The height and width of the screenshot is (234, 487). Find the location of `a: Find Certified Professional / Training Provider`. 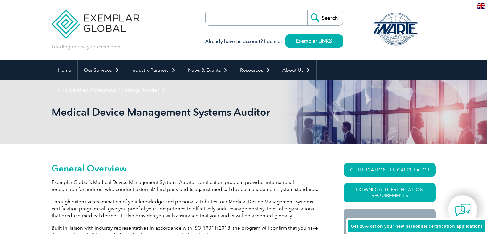

a: Find Certified Professional / Training Provider is located at coordinates (112, 90).